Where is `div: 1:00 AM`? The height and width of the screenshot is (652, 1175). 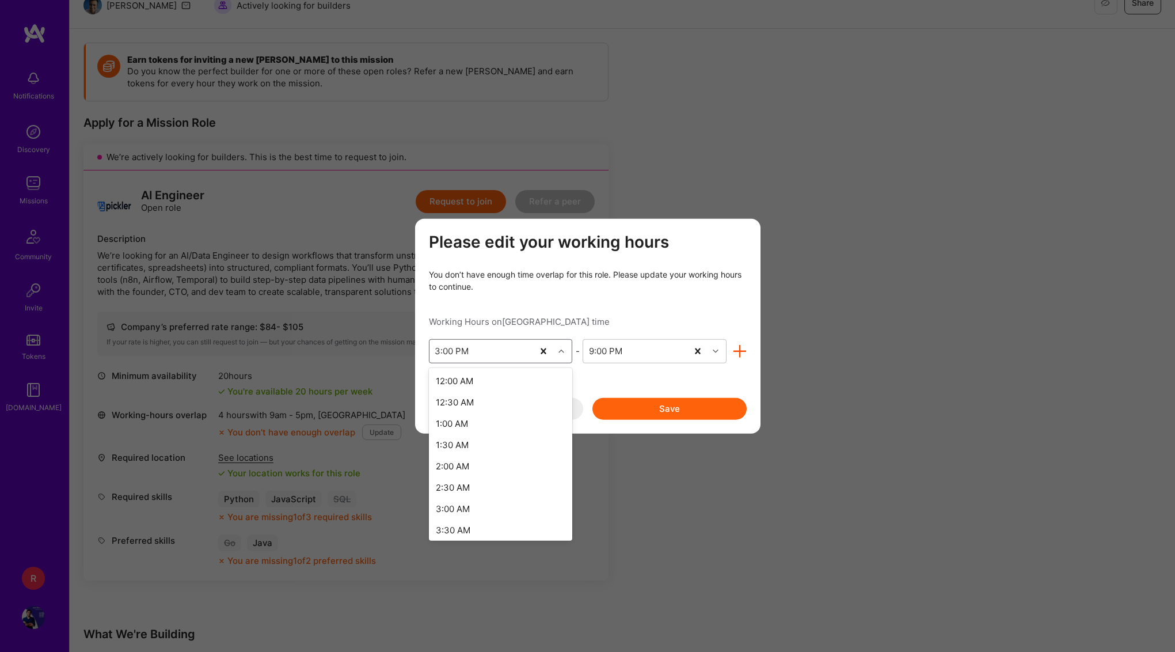
div: 1:00 AM is located at coordinates (501, 423).